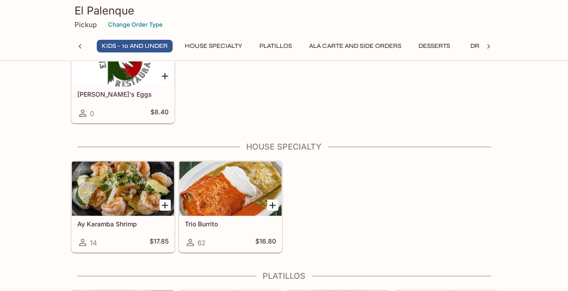  I want to click on button: Add Ay Karamba Shrimp, so click(165, 205).